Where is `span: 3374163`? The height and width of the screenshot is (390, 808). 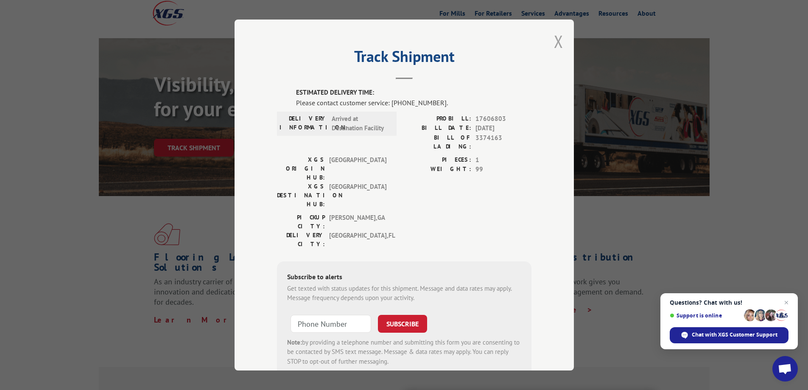
span: 3374163 is located at coordinates (503, 142).